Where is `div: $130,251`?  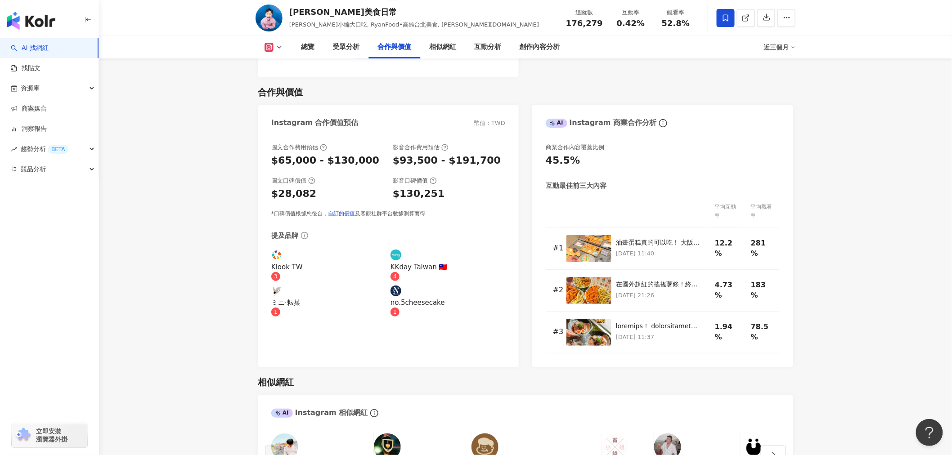
div: $130,251 is located at coordinates (419, 194).